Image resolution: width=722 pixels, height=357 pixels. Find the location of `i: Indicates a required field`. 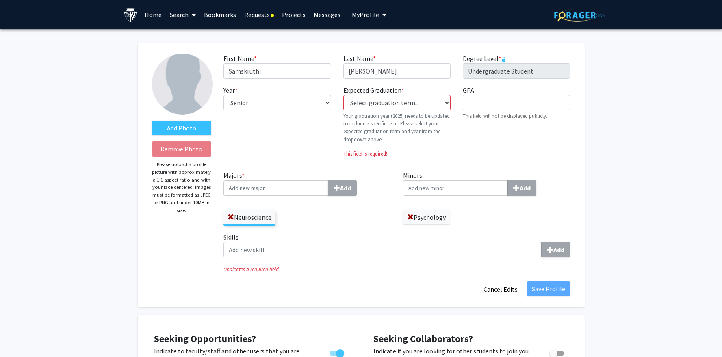

i: Indicates a required field is located at coordinates (396, 269).